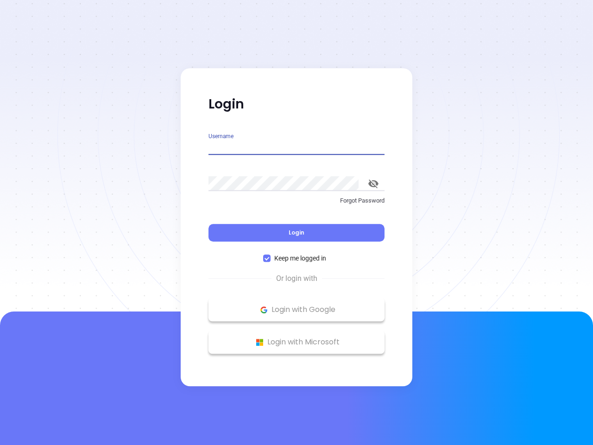 The width and height of the screenshot is (593, 445). What do you see at coordinates (297, 201) in the screenshot?
I see `p: Forgot Password` at bounding box center [297, 201].